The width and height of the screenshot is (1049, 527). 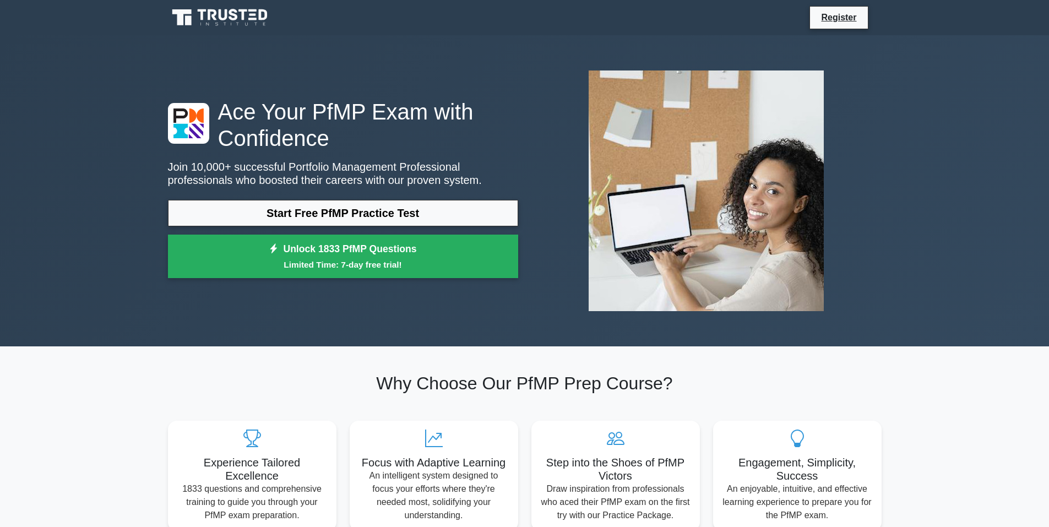 I want to click on h2: Why Choose Our PfMP Prep Course?, so click(x=525, y=383).